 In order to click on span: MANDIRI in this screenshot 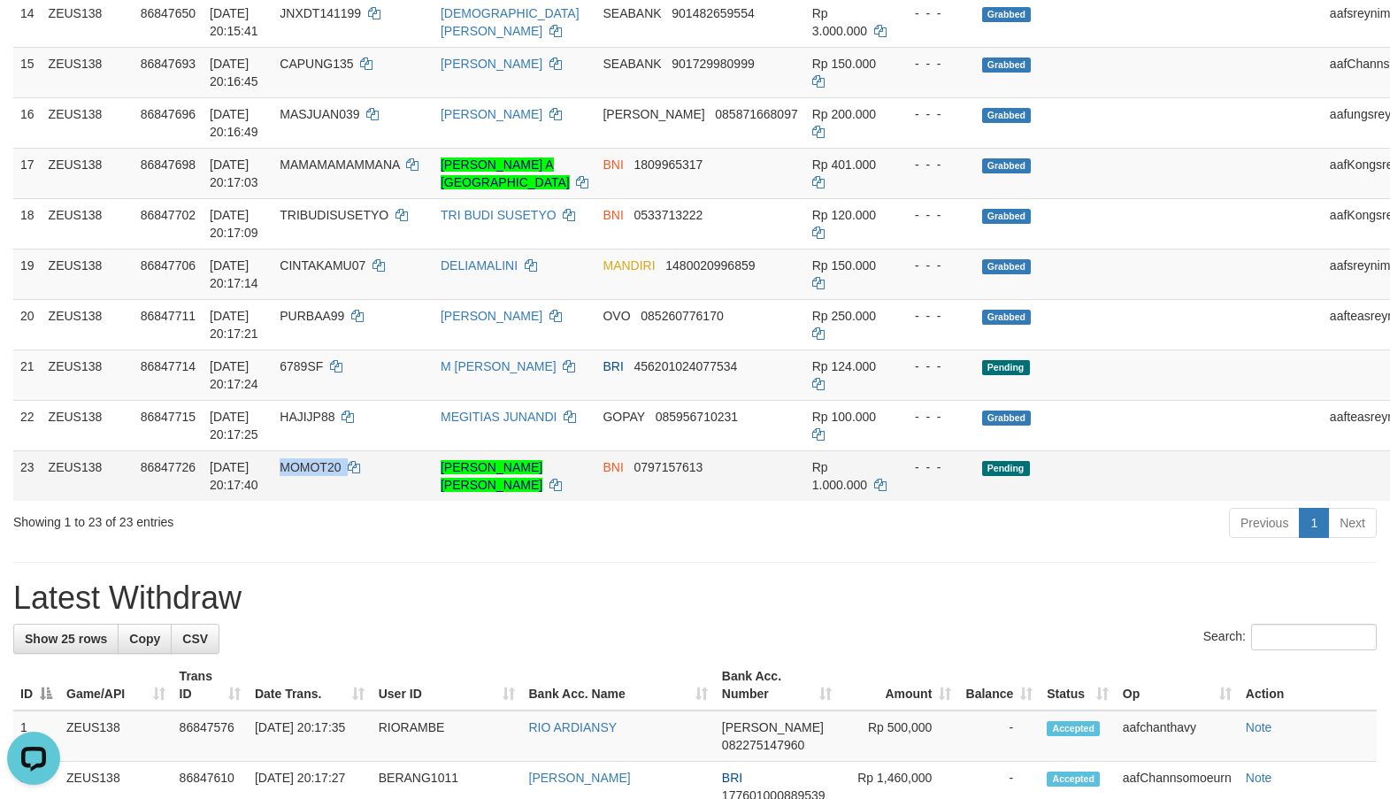, I will do `click(628, 265)`.